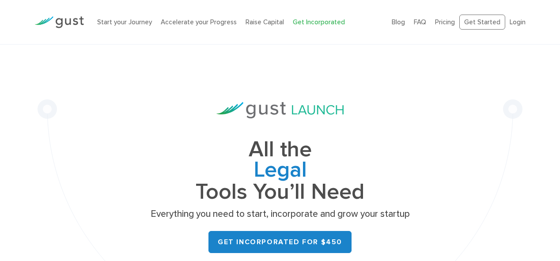  Describe the element at coordinates (199, 22) in the screenshot. I see `a: Accelerate your Progress` at that location.